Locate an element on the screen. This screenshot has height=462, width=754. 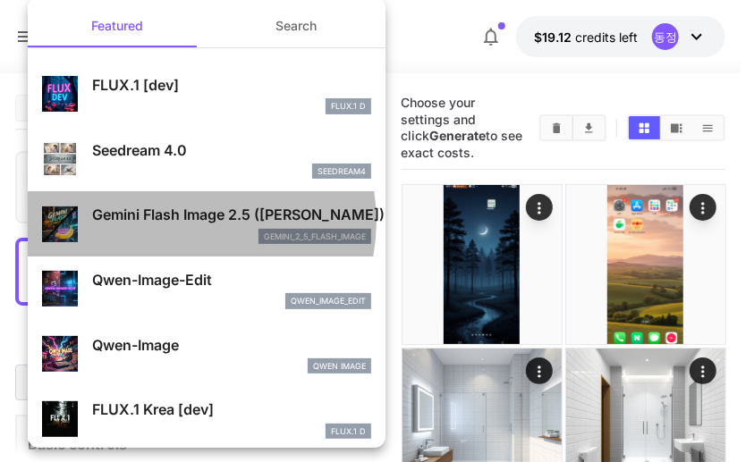
button: Featured is located at coordinates (117, 26).